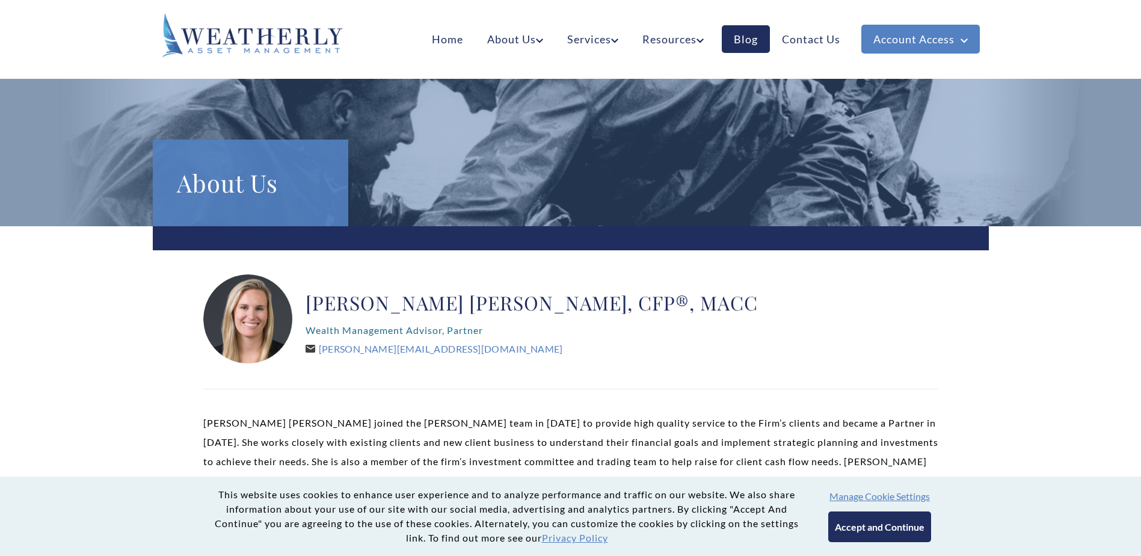 The width and height of the screenshot is (1141, 556). Describe the element at coordinates (880, 526) in the screenshot. I see `button: Accept and Continue` at that location.